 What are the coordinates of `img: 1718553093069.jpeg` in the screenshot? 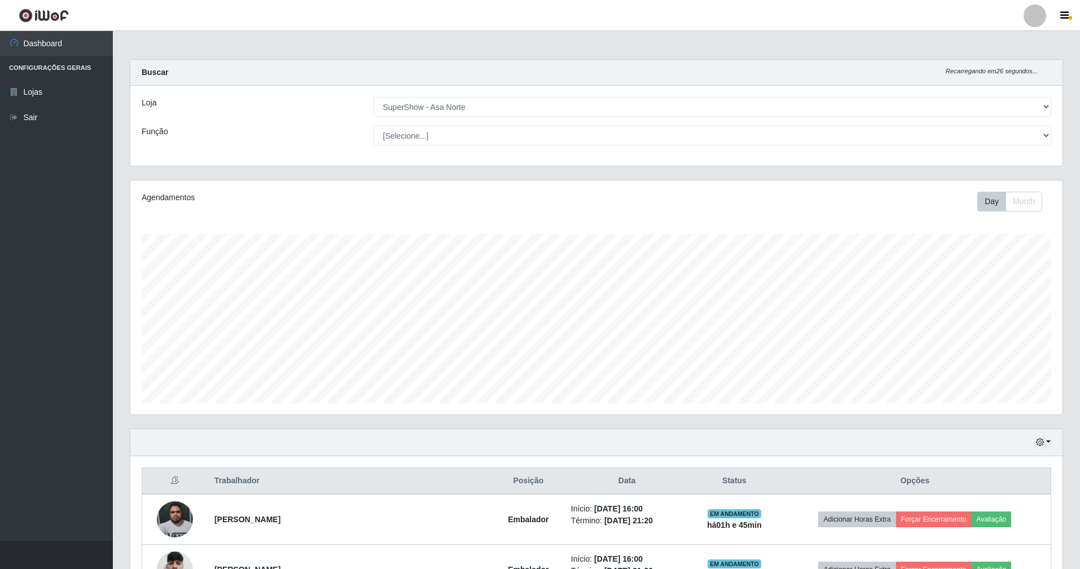 It's located at (175, 519).